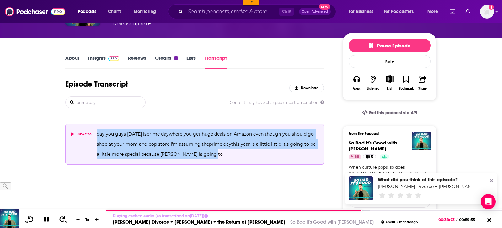 This screenshot has width=502, height=228. What do you see at coordinates (206, 139) in the screenshot?
I see `span: where you get huge deals on Amazon even though you should go shop at your mom and pop store I'm a...` at bounding box center [206, 139].